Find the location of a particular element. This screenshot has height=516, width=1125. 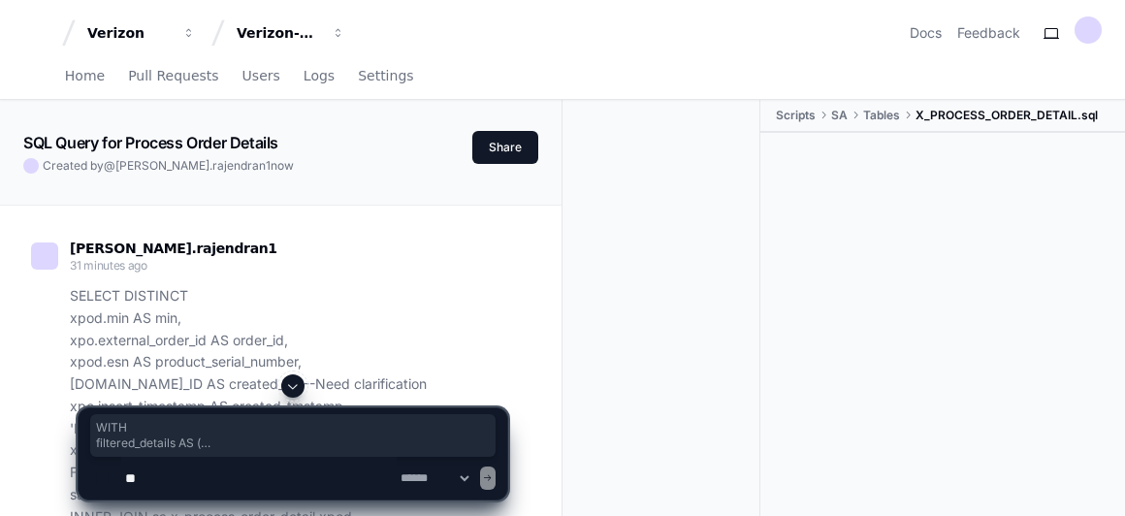

a: Settings is located at coordinates (385, 77).